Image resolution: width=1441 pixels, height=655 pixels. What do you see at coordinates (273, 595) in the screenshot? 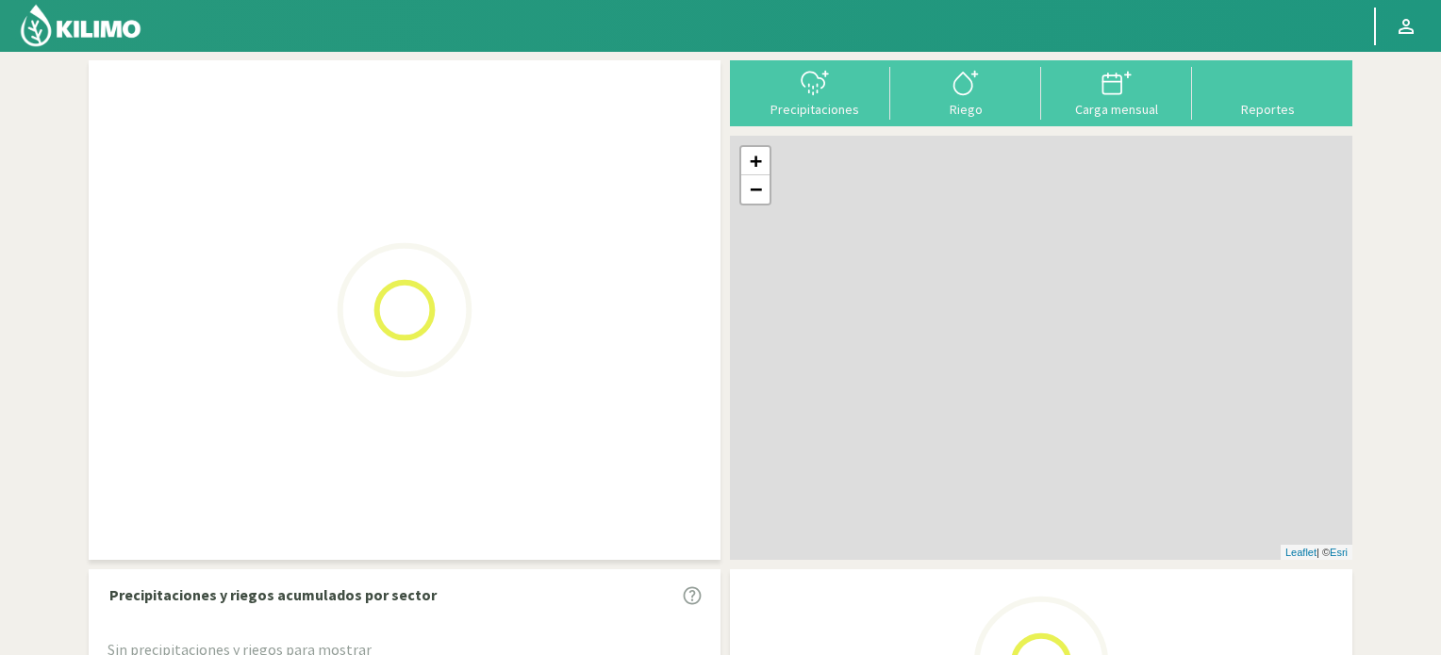
I see `p: Precipitaciones y riegos acumulados por sector` at bounding box center [273, 595].